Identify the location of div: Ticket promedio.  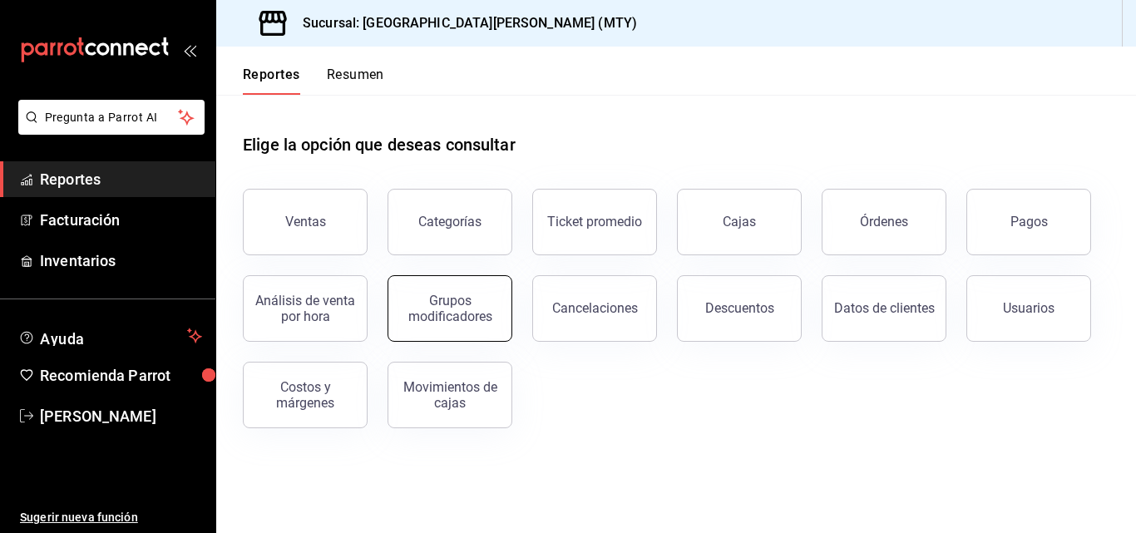
(595, 221).